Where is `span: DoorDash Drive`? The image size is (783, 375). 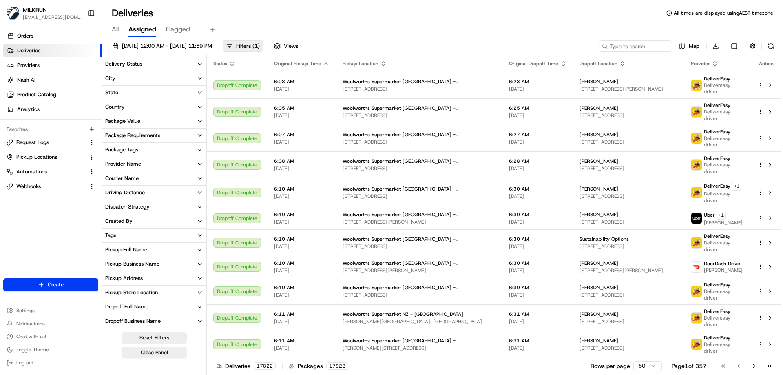
span: DoorDash Drive is located at coordinates (722, 264).